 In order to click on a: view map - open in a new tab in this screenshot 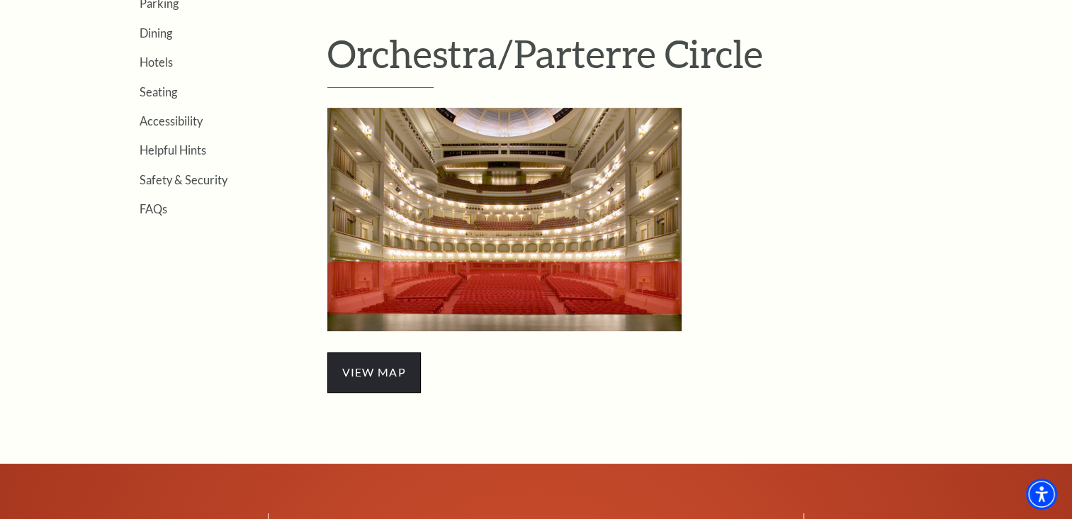, I will do `click(374, 371)`.